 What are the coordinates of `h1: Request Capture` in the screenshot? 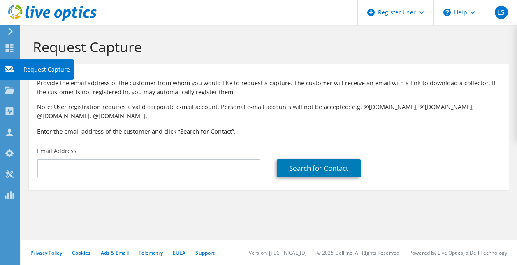 It's located at (267, 47).